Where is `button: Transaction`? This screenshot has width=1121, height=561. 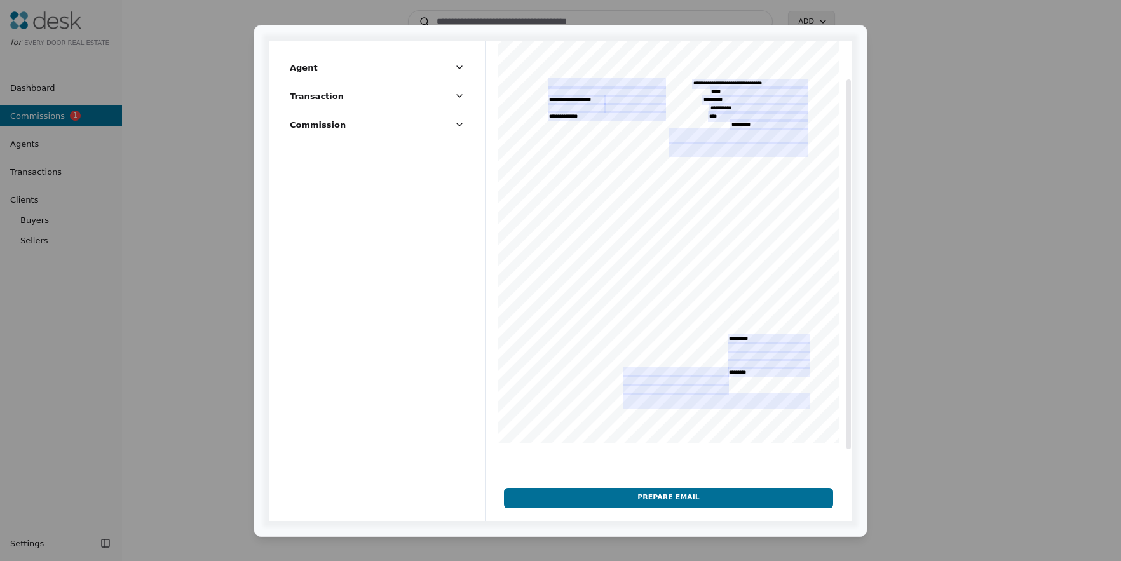 button: Transaction is located at coordinates (377, 101).